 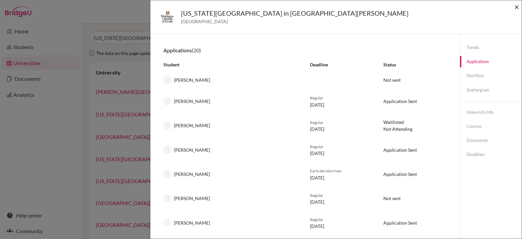 I want to click on button: Close, so click(x=517, y=7).